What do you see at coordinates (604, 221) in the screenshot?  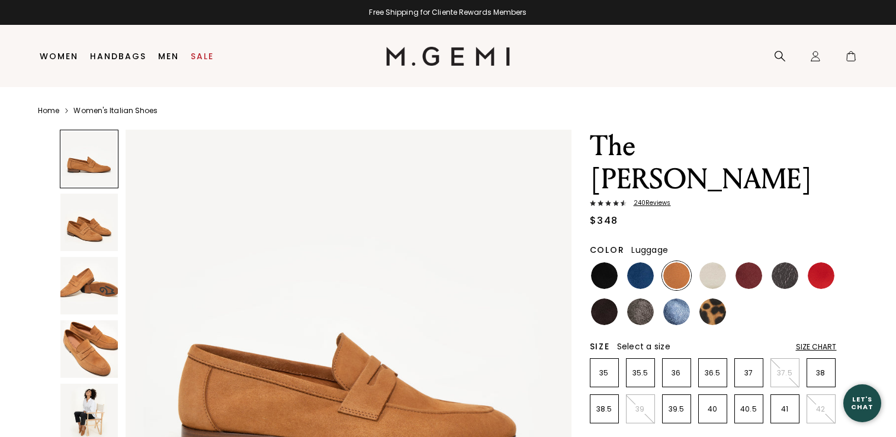 I see `div: $348` at bounding box center [604, 221].